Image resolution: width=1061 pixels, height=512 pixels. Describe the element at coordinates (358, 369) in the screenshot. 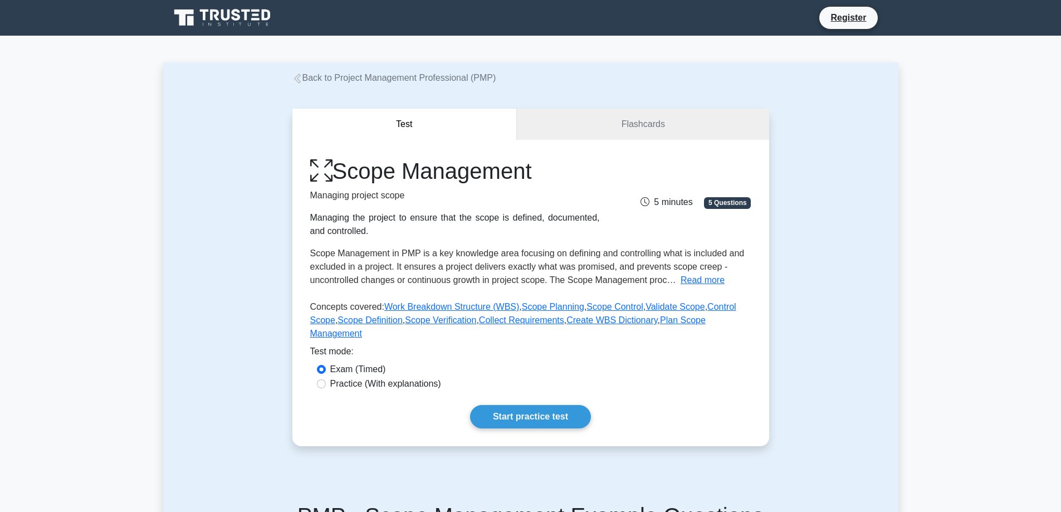

I see `label: Exam (Timed)` at that location.